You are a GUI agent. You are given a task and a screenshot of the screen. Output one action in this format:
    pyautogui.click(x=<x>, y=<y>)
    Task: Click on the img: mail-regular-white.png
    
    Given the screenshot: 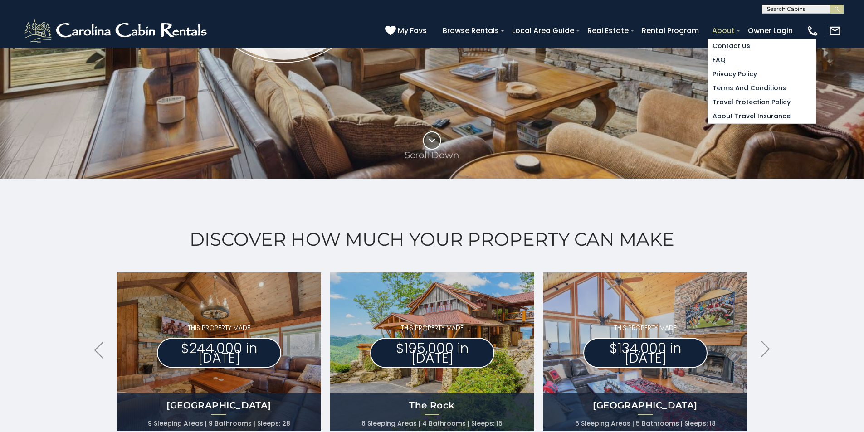 What is the action you would take?
    pyautogui.click(x=835, y=31)
    